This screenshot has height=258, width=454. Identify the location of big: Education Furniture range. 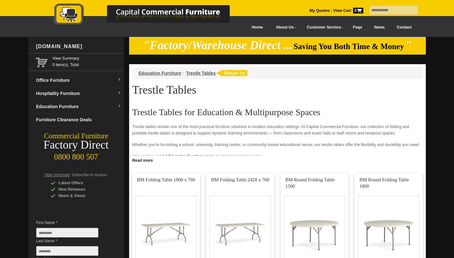
(192, 156).